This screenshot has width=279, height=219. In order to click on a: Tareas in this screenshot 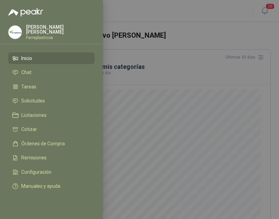, I will do `click(51, 87)`.